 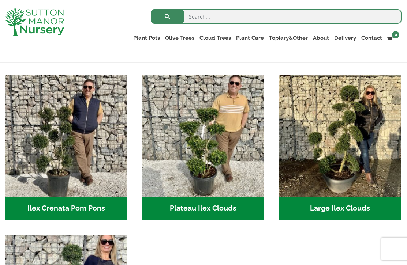 What do you see at coordinates (203, 209) in the screenshot?
I see `h2: Plateau Ilex Clouds` at bounding box center [203, 209].